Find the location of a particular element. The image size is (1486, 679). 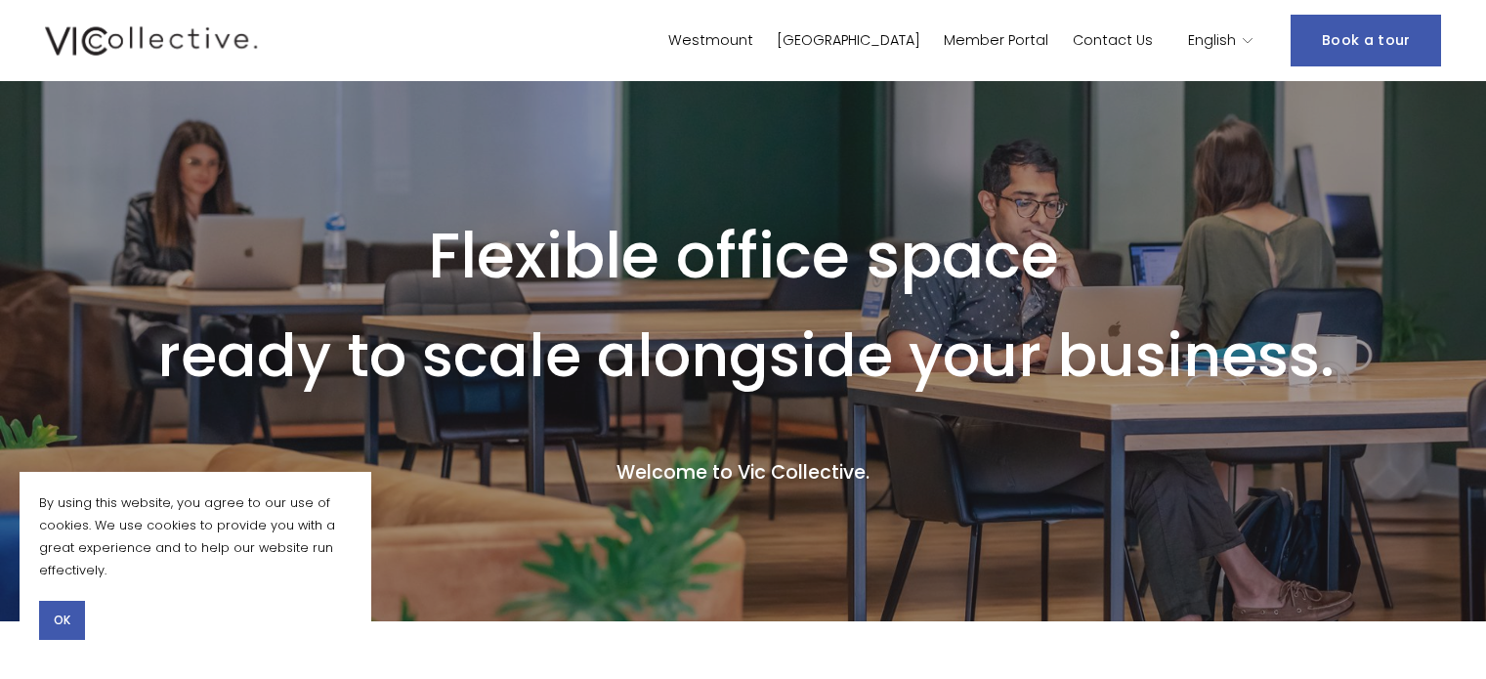

span: OK is located at coordinates (62, 620).